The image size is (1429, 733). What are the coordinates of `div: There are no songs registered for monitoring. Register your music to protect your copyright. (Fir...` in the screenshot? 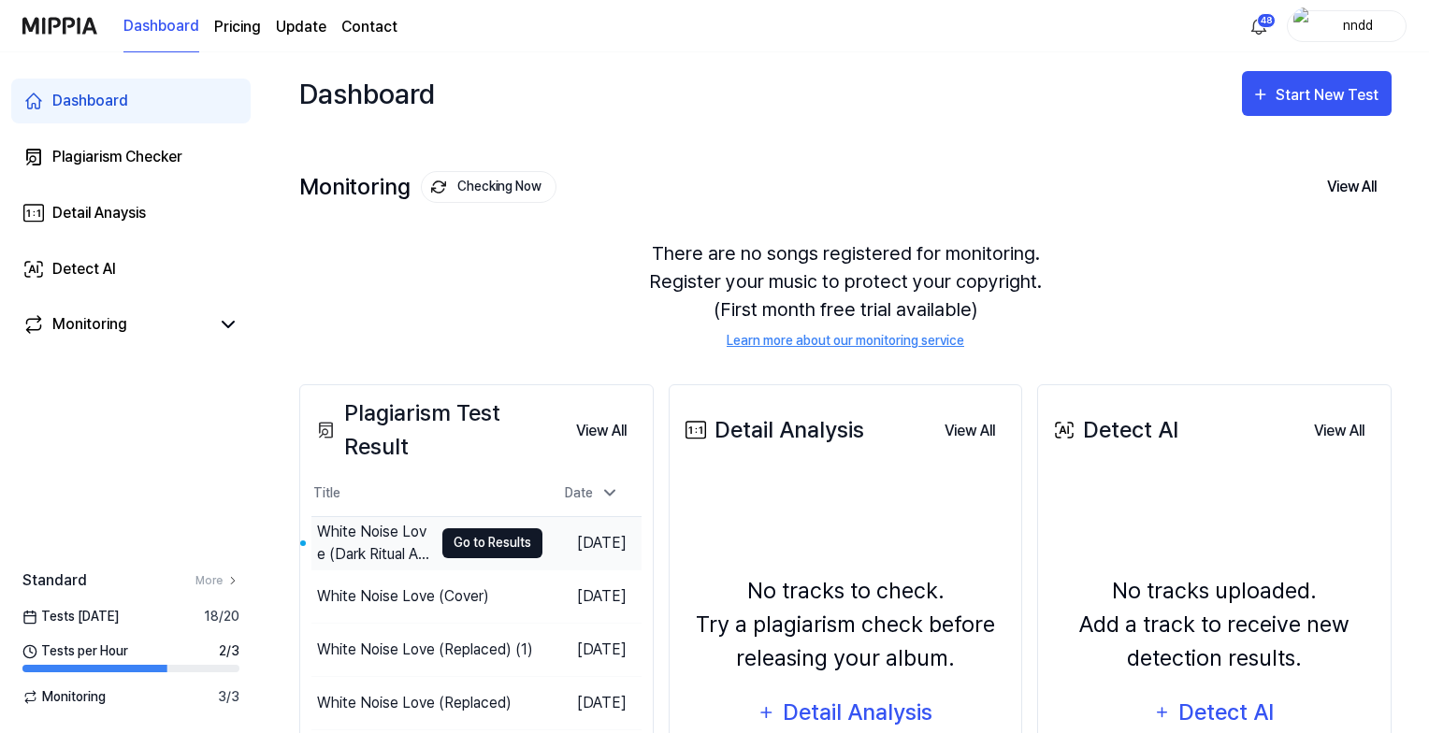 It's located at (845, 295).